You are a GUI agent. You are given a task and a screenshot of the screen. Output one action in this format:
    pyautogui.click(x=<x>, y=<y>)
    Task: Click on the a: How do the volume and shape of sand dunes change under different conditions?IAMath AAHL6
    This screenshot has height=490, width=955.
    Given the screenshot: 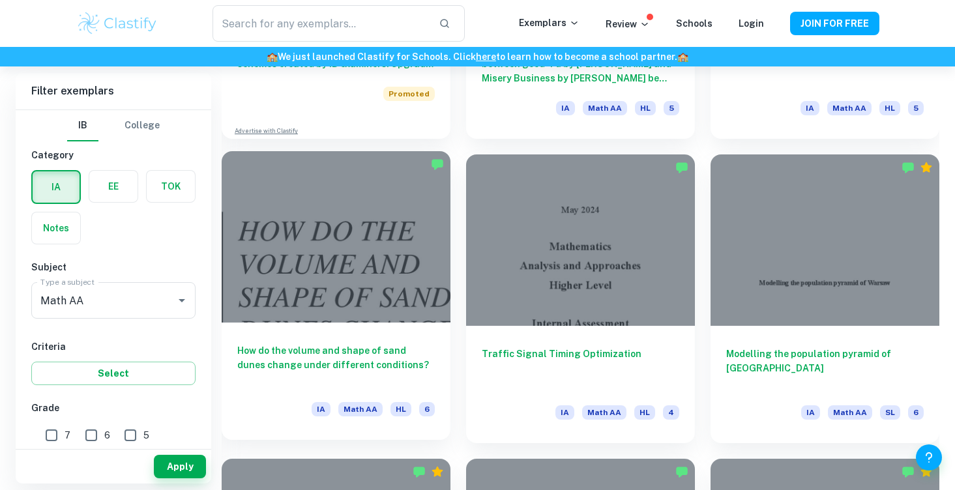 What is the action you would take?
    pyautogui.click(x=336, y=298)
    